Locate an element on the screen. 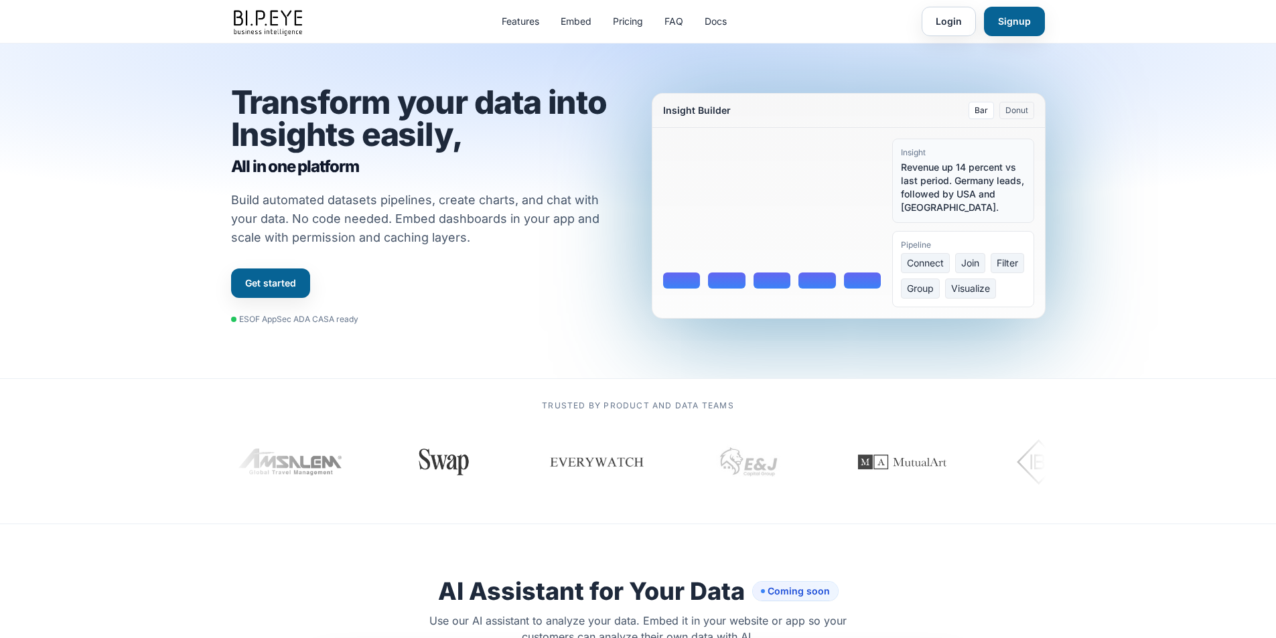  button: Bar is located at coordinates (981, 110).